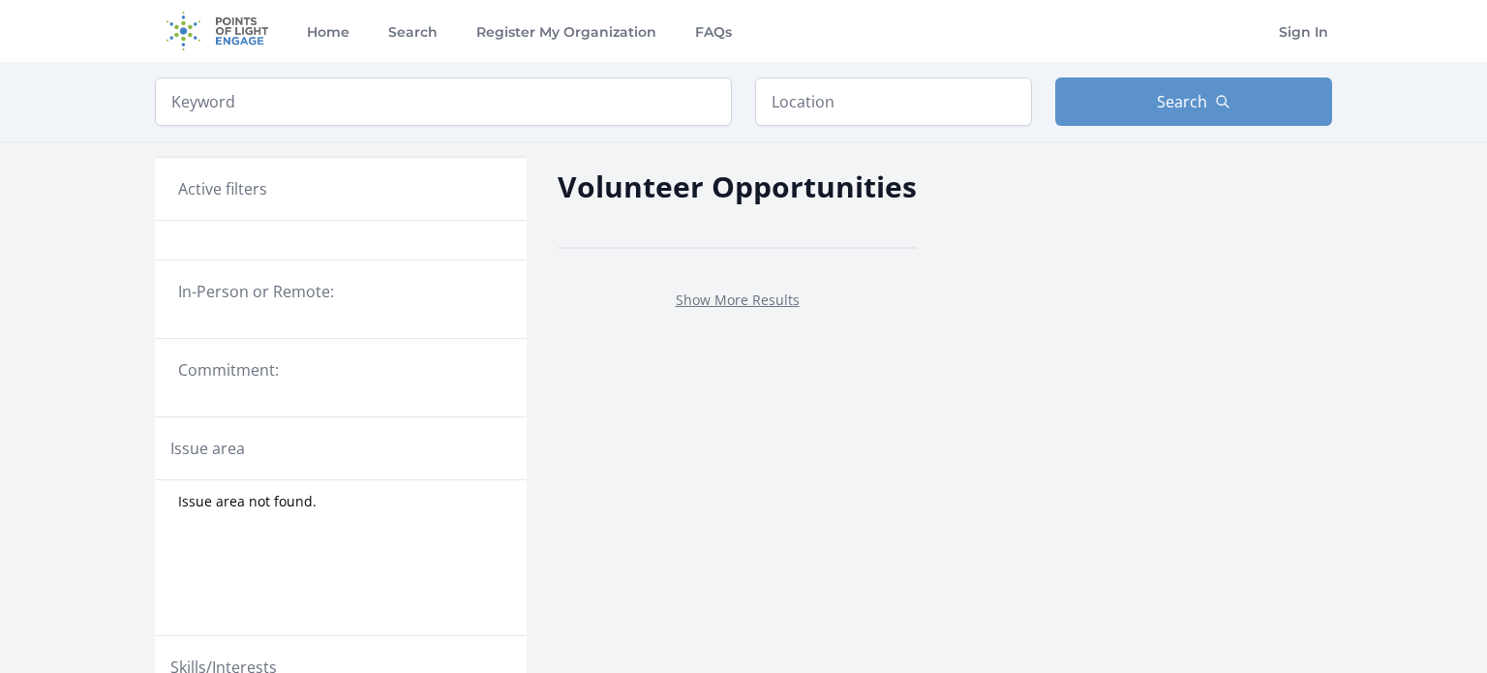  I want to click on h2: Volunteer Opportunities, so click(737, 186).